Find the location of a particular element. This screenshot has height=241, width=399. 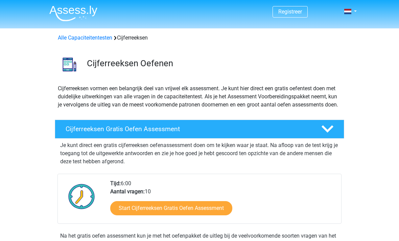

h4: Cijferreeksen Gratis Oefen Assessment is located at coordinates (188, 129).